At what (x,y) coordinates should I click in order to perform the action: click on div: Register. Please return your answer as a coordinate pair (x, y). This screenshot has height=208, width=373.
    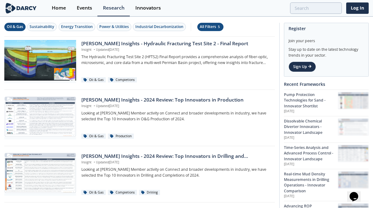
    Looking at the image, I should click on (326, 28).